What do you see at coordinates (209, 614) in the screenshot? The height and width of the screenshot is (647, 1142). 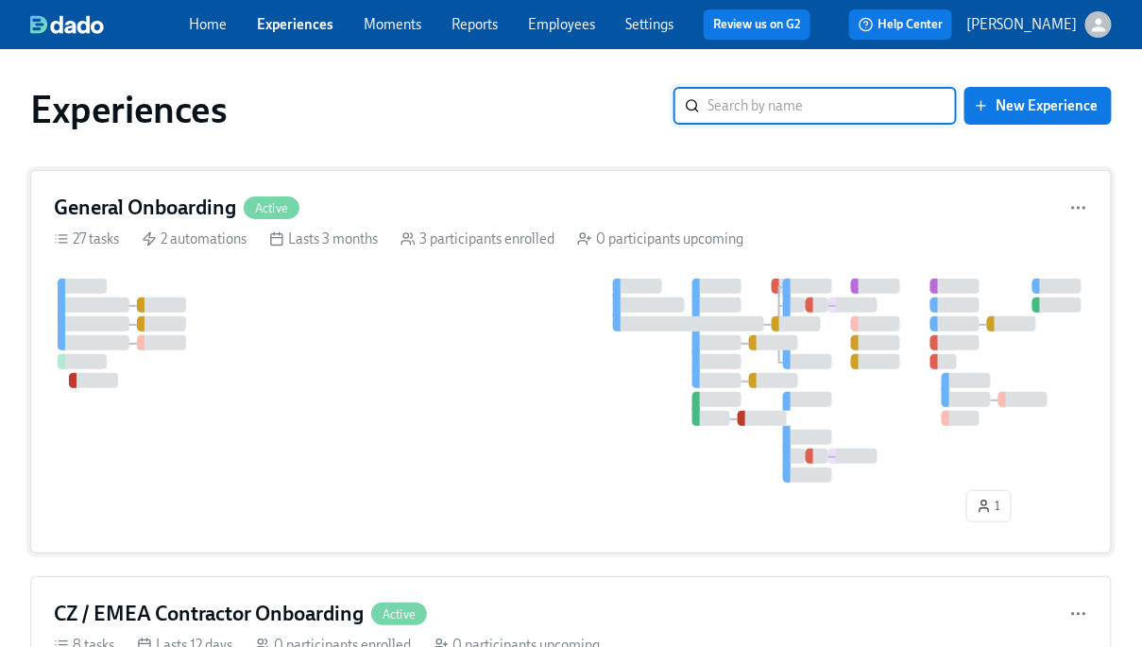 I see `h4: CZ / EMEA Contractor Onboarding` at bounding box center [209, 614].